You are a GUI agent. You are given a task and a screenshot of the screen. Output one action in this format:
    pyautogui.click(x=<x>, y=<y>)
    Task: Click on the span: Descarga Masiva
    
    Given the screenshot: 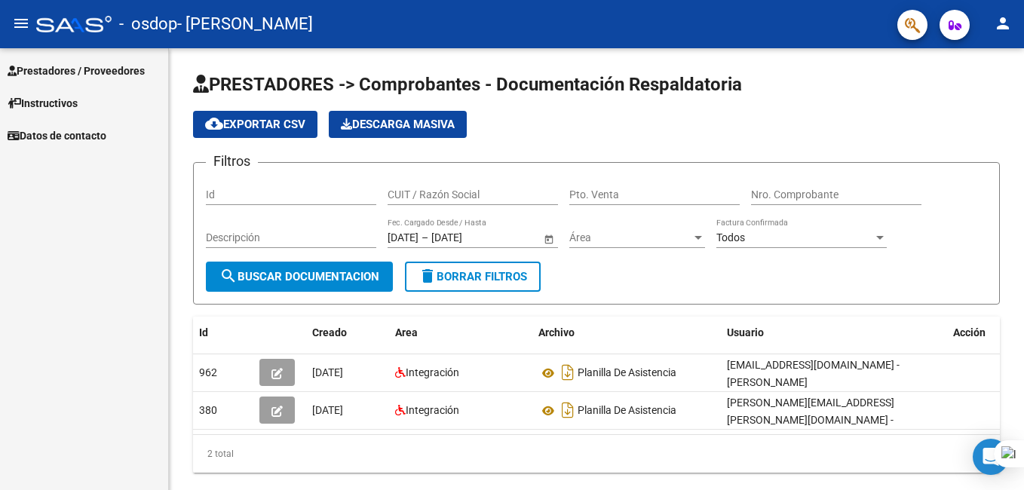 What is the action you would take?
    pyautogui.click(x=397, y=124)
    